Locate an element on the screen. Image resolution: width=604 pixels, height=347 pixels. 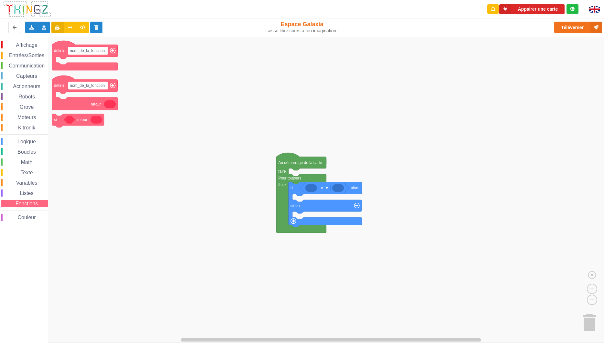
img: thingz_logo.png is located at coordinates (27, 9).